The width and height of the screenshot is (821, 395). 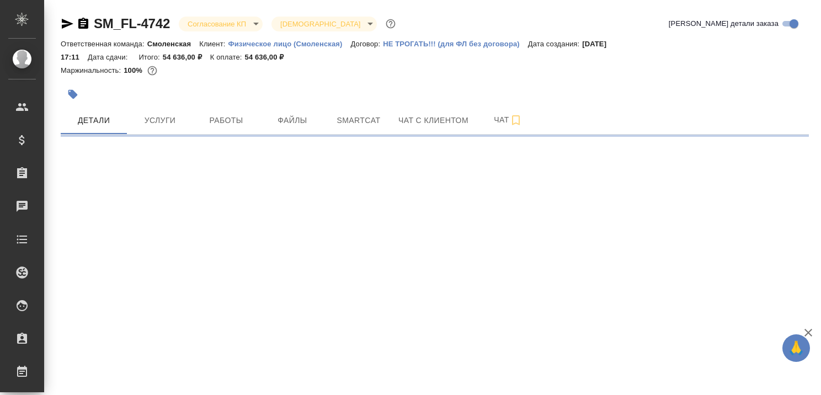 What do you see at coordinates (152, 71) in the screenshot?
I see `button: 0.00 RUB;` at bounding box center [152, 71].